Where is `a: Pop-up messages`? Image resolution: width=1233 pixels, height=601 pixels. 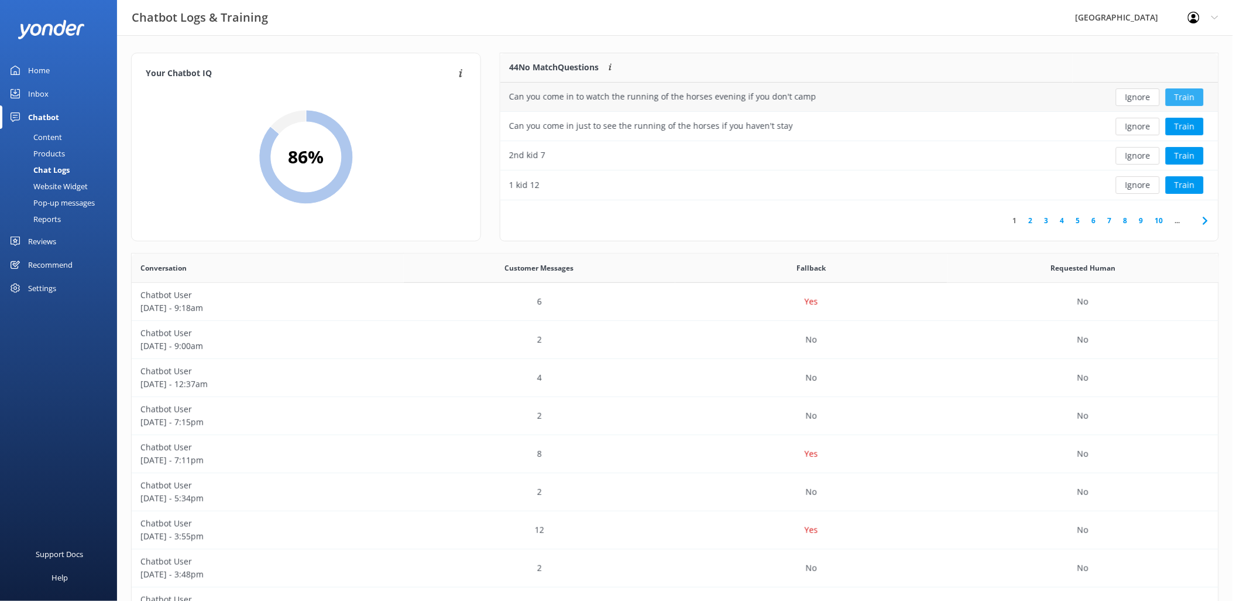 a: Pop-up messages is located at coordinates (62, 203).